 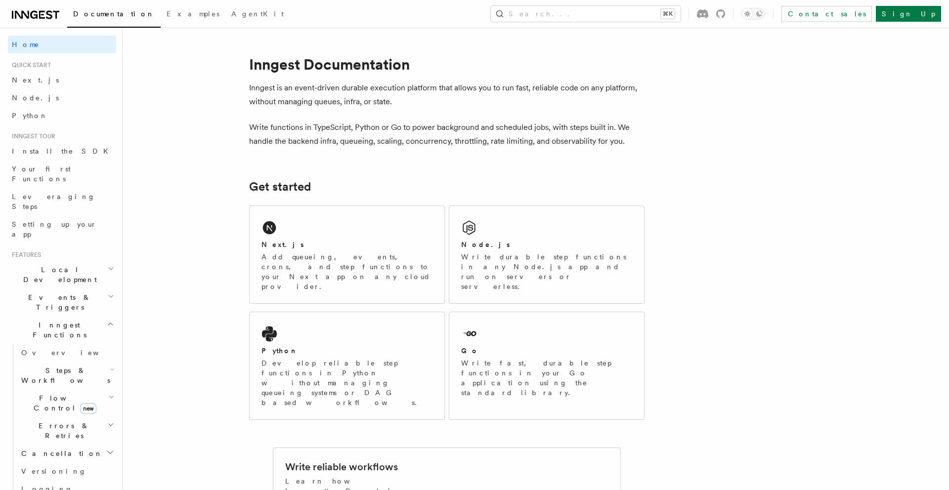 What do you see at coordinates (54, 229) in the screenshot?
I see `span: Setting up your app` at bounding box center [54, 229].